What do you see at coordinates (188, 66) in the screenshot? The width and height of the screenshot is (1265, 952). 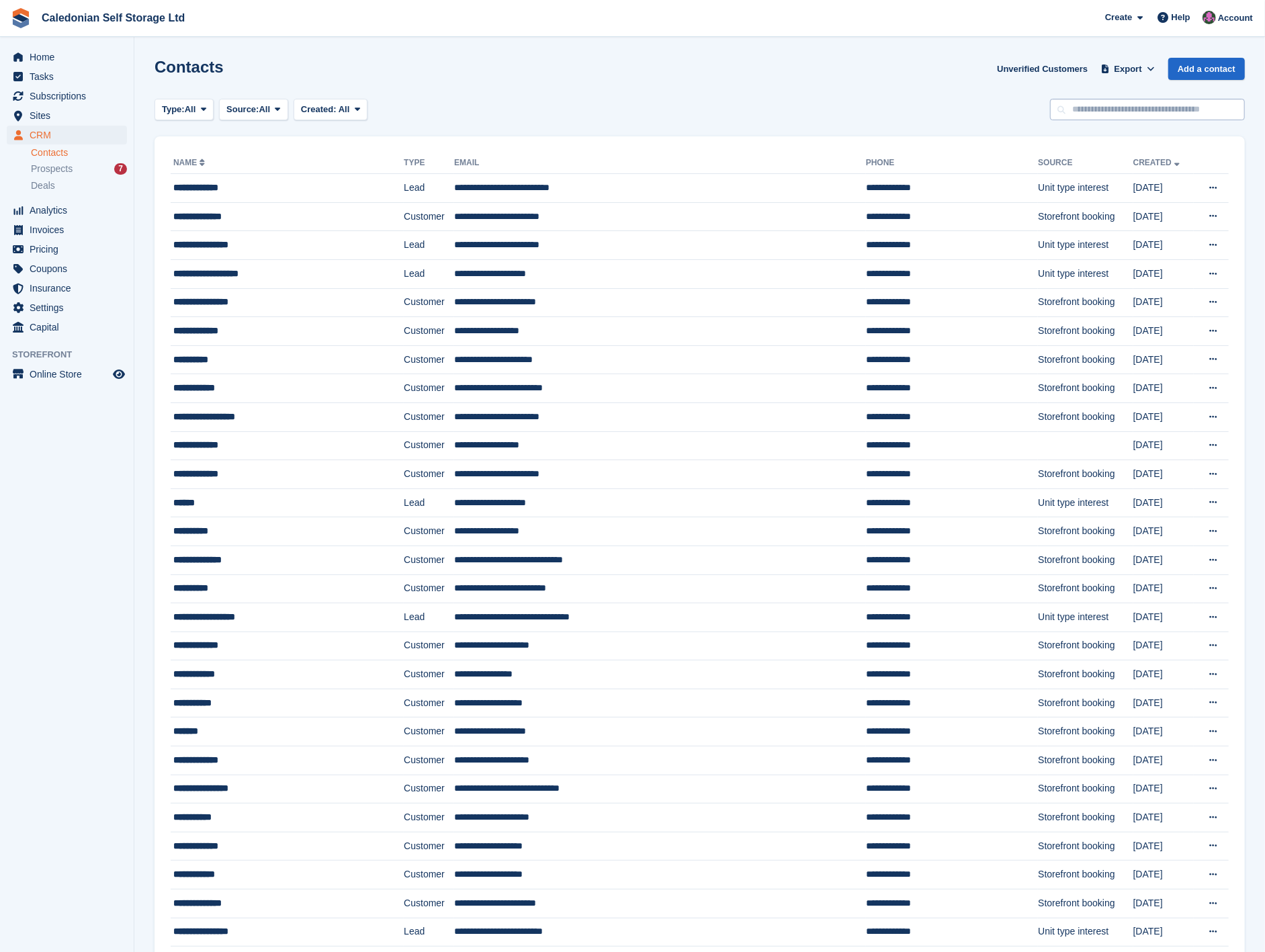 I see `h1: Contacts` at bounding box center [188, 66].